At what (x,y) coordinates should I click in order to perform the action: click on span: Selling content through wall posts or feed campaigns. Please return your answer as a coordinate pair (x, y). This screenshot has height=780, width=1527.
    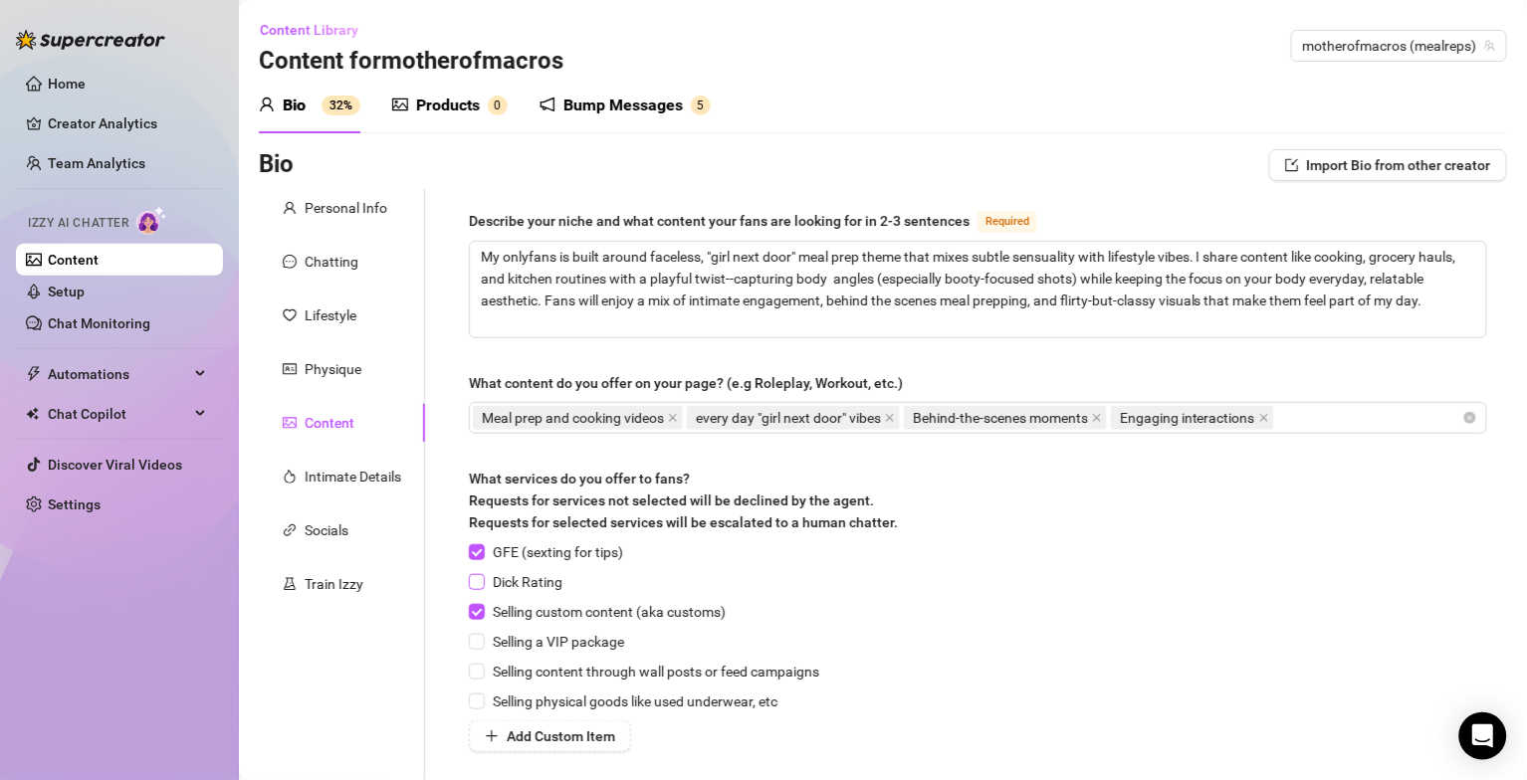
    Looking at the image, I should click on (656, 672).